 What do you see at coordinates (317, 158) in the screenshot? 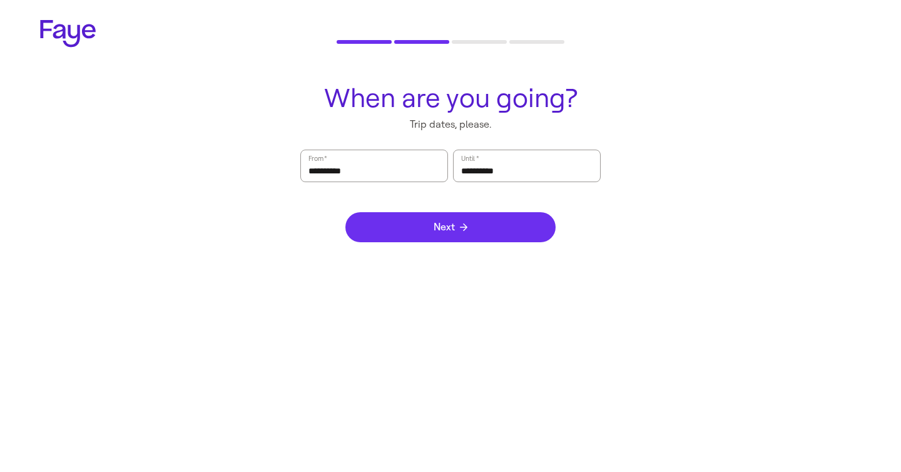
I see `label: From` at bounding box center [317, 158].